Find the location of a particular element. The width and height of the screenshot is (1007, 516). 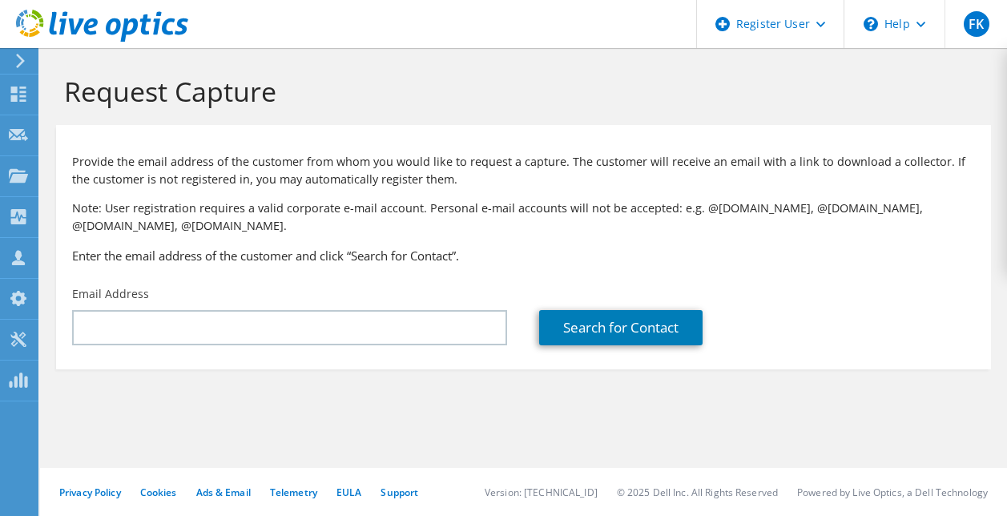

svg: \n is located at coordinates (871, 24).